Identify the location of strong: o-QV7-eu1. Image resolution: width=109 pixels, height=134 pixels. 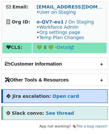
(50, 22).